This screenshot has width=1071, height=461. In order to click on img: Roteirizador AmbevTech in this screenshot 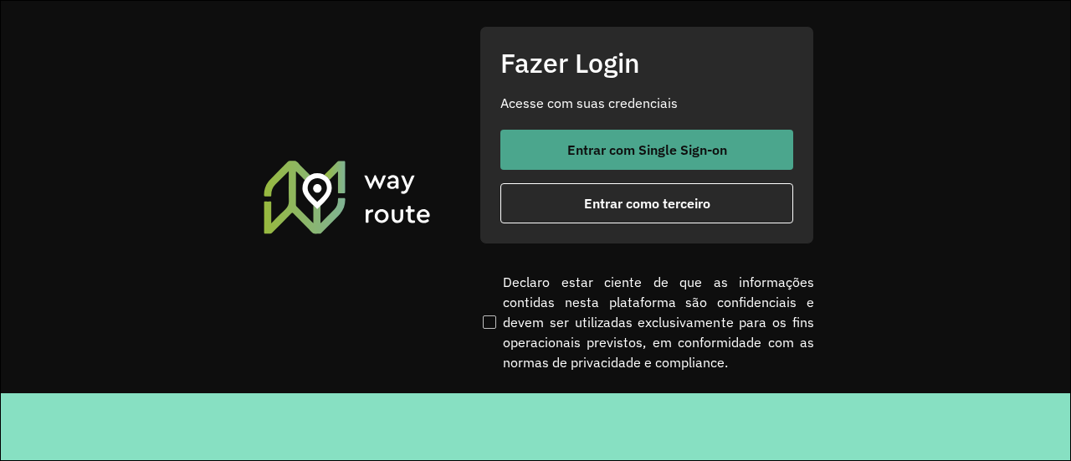, I will do `click(347, 197)`.